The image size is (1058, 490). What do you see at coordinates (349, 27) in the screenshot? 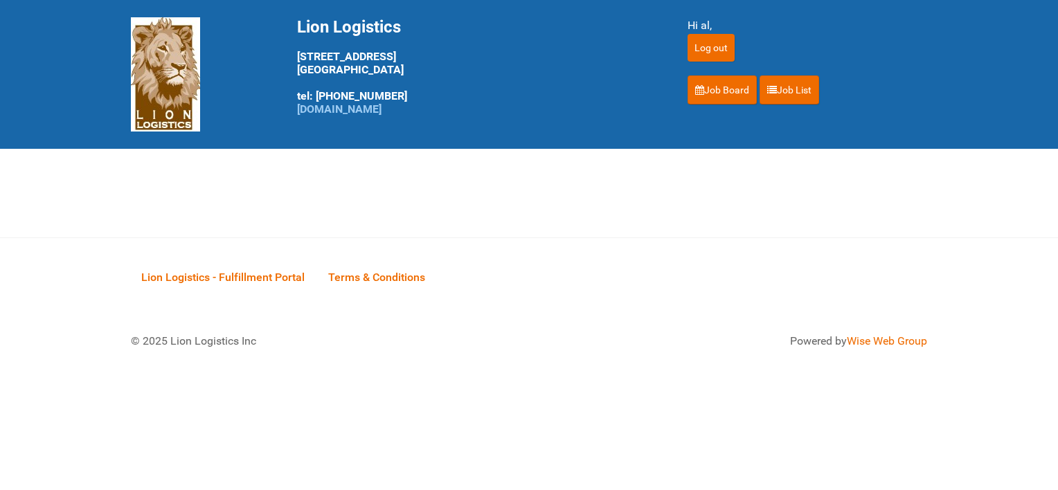
I see `span: Lion Logistics` at bounding box center [349, 27].